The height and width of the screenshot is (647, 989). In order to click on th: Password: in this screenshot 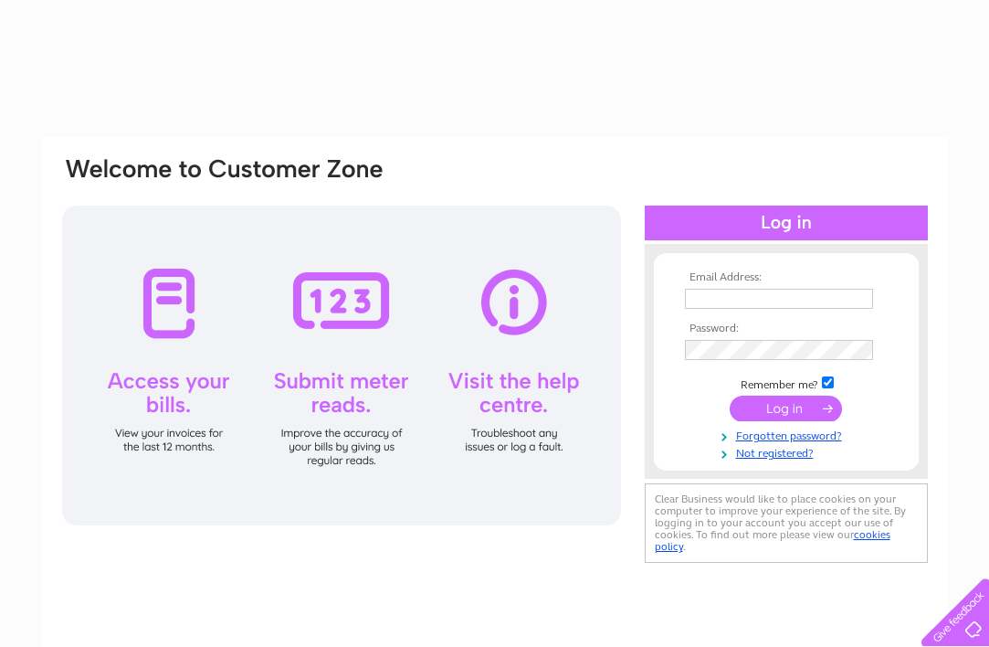, I will do `click(787, 329)`.